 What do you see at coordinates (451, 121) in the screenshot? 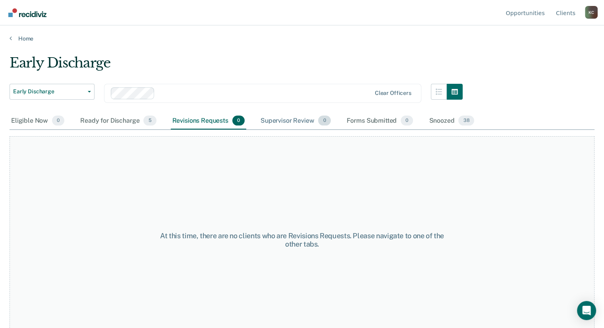
I see `div: Snoozed38` at bounding box center [451, 121].